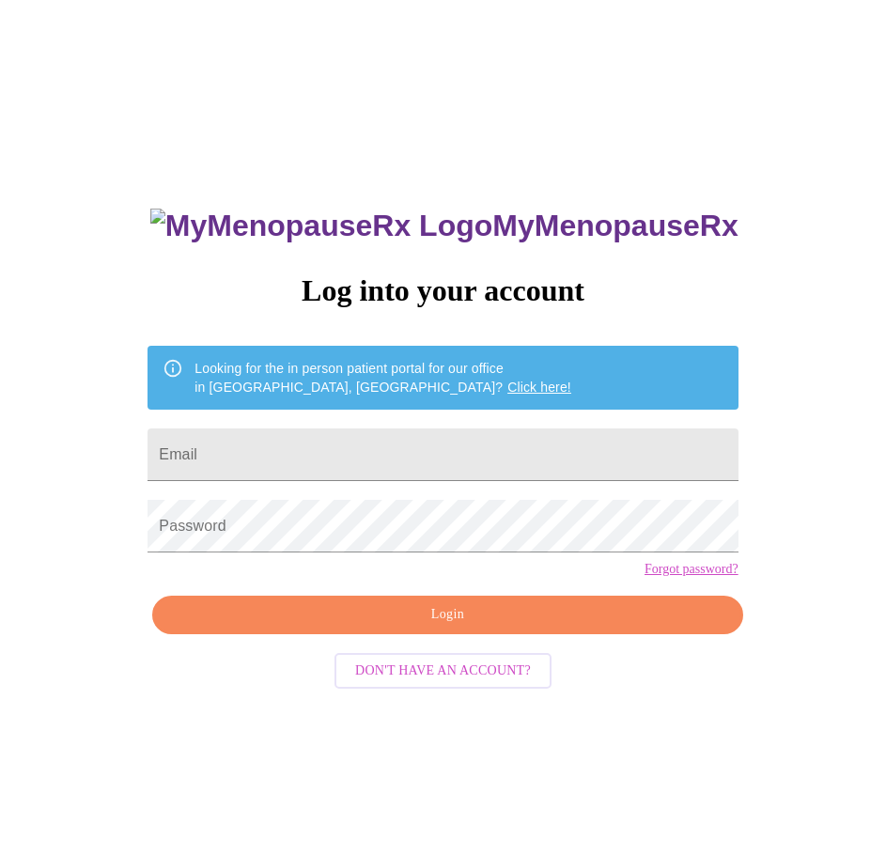  Describe the element at coordinates (447, 614) in the screenshot. I see `button: Login` at that location.